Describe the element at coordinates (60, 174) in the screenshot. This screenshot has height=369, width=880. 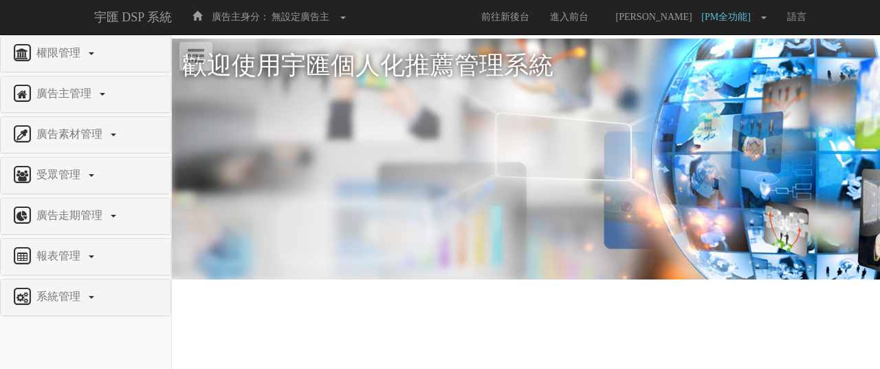
I see `span: 受眾管理` at that location.